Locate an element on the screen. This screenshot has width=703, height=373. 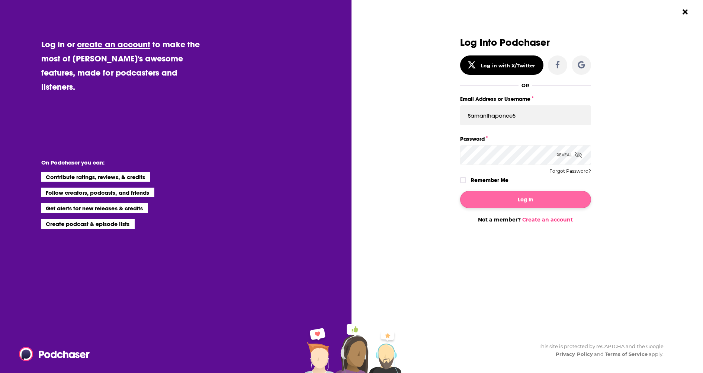
button: Close Button is located at coordinates (685, 12).